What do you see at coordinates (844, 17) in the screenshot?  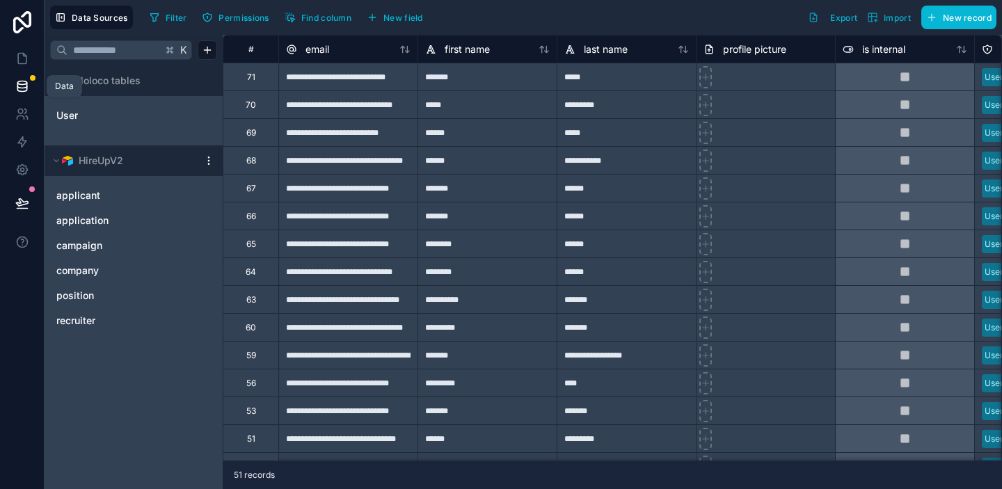 I see `span: Export` at bounding box center [844, 17].